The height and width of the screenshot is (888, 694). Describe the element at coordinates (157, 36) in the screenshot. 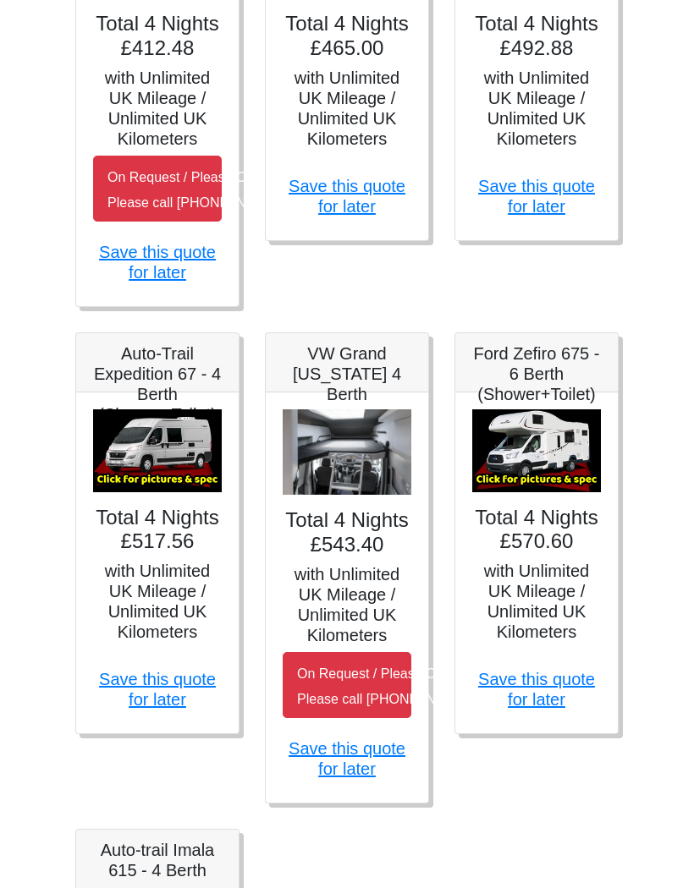

I see `h4: Total 4 Nights £412.48` at that location.